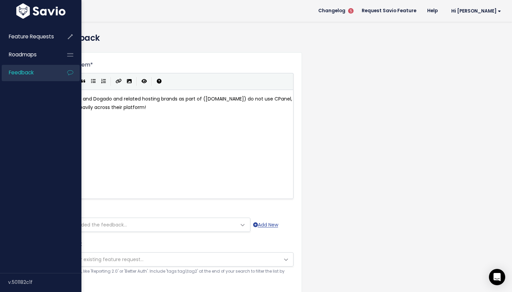 Image resolution: width=512 pixels, height=292 pixels. What do you see at coordinates (497, 277) in the screenshot?
I see `div: Open Intercom Messenger` at bounding box center [497, 277].